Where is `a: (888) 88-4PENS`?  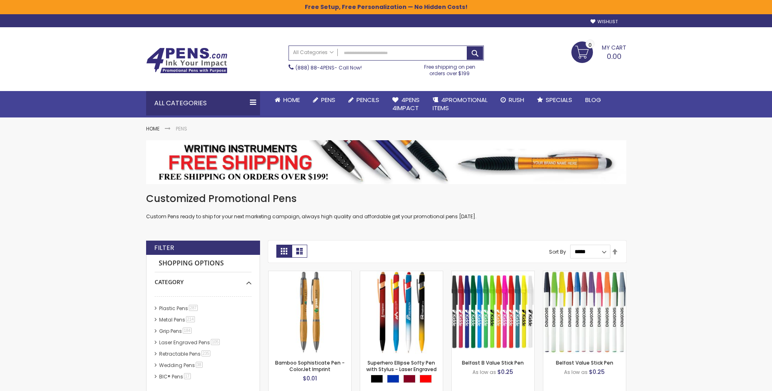 a: (888) 88-4PENS is located at coordinates (315, 68).